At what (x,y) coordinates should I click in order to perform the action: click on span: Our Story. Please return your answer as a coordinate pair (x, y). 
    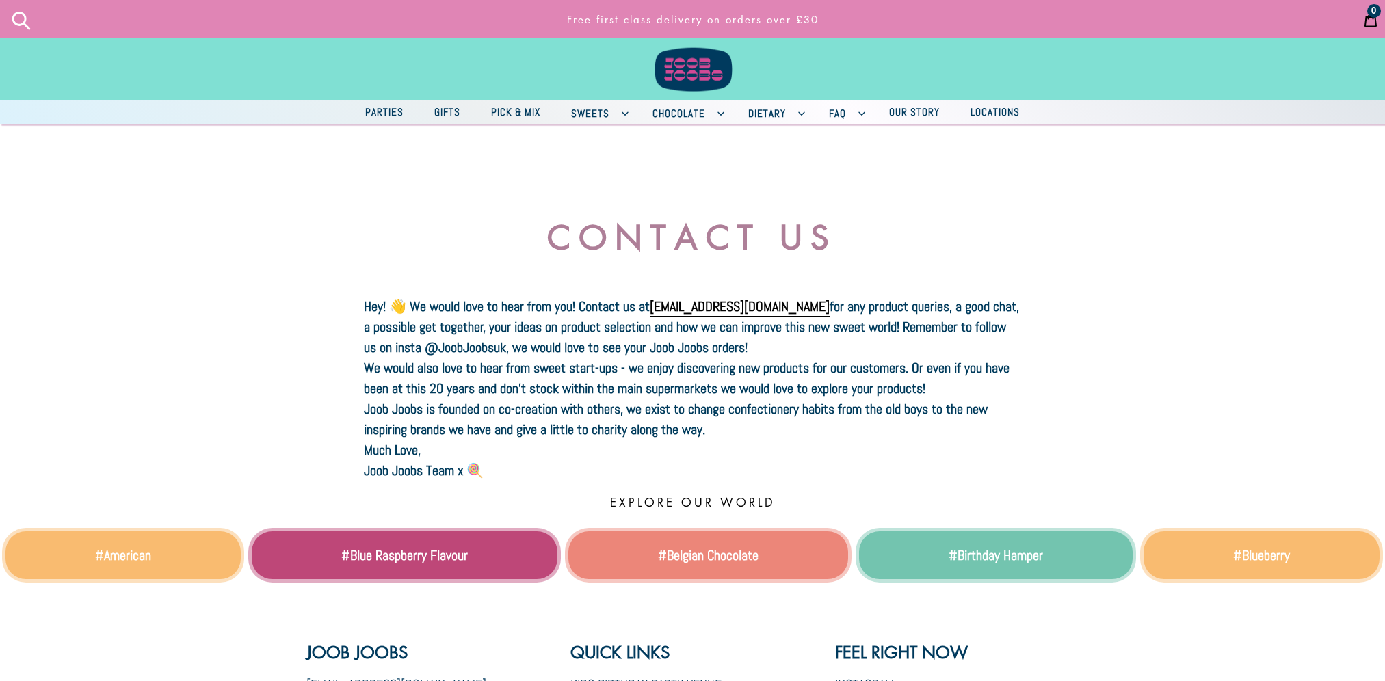
    Looking at the image, I should click on (915, 111).